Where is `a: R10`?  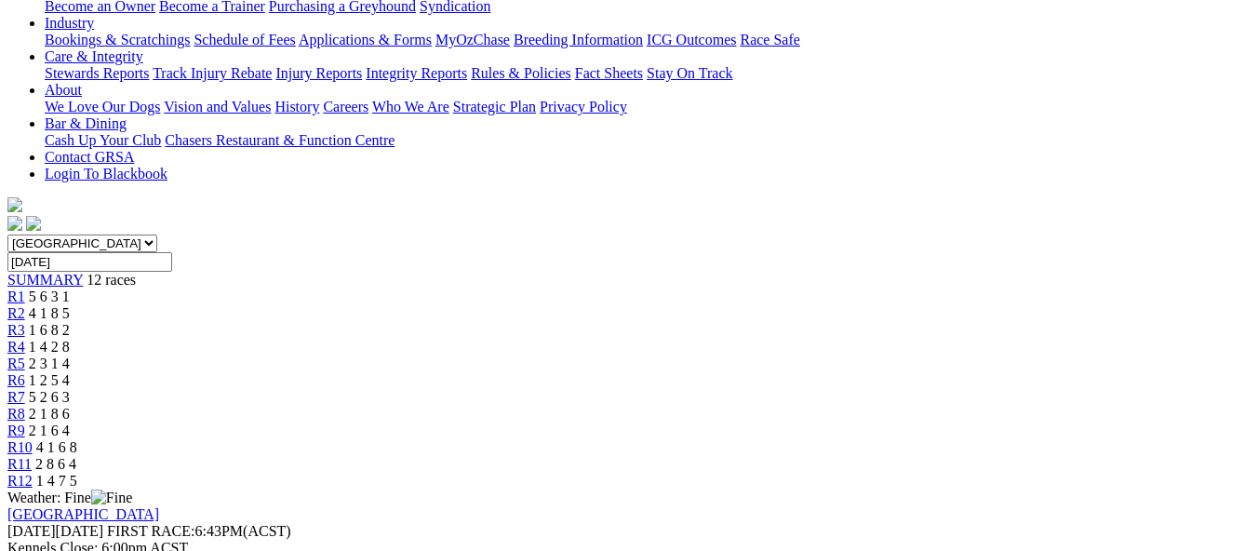 a: R10 is located at coordinates (20, 446).